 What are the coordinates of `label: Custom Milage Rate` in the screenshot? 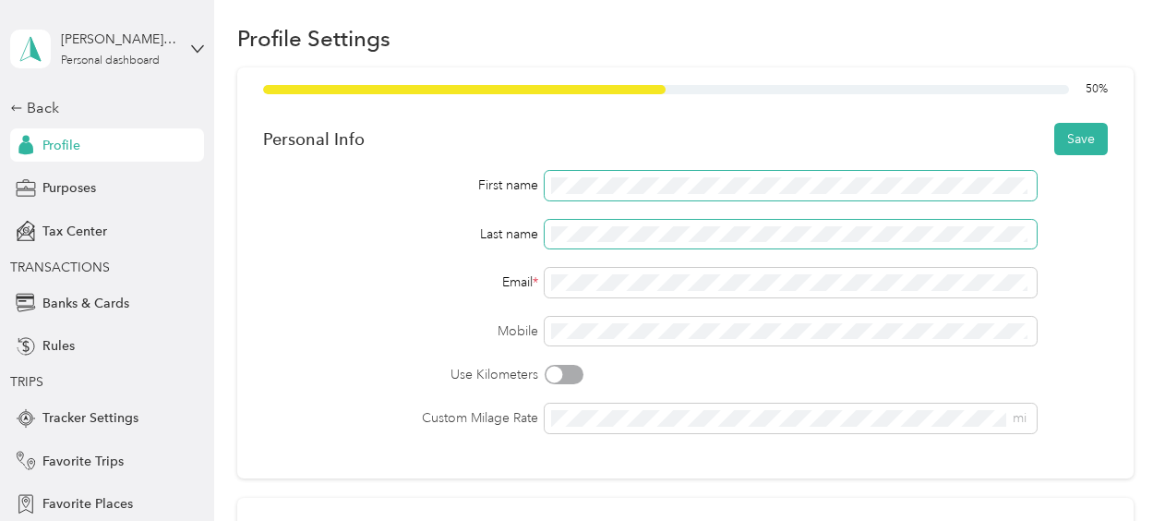 It's located at (401, 417).